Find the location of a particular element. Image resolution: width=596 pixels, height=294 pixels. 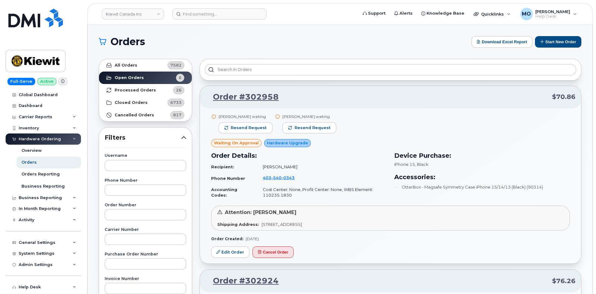

span: 817 is located at coordinates (177, 115).